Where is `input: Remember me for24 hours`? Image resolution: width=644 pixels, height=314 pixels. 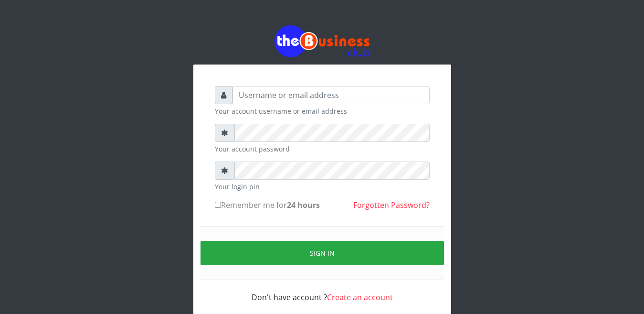
input: Remember me for24 hours is located at coordinates (218, 204).